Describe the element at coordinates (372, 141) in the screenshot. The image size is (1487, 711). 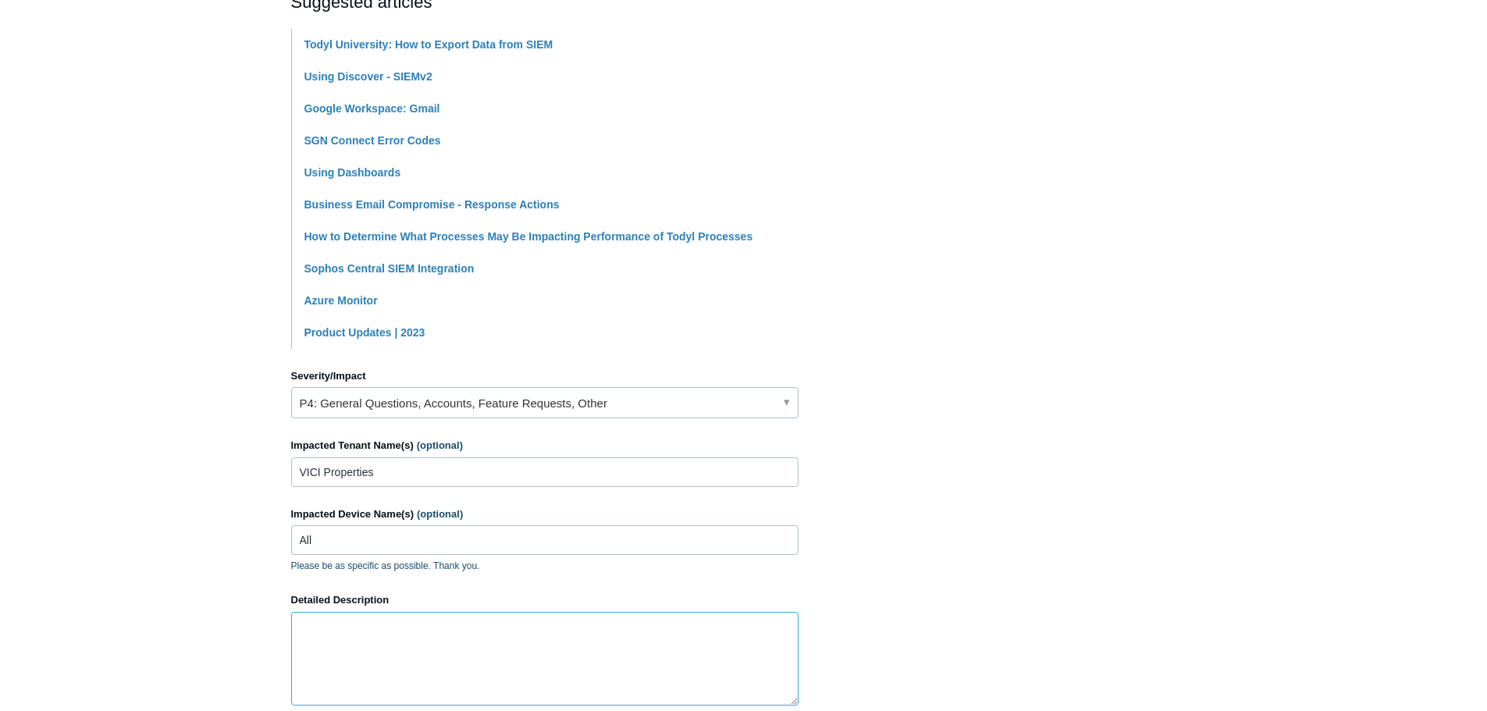
I see `a: SGN Connect Error Codes` at that location.